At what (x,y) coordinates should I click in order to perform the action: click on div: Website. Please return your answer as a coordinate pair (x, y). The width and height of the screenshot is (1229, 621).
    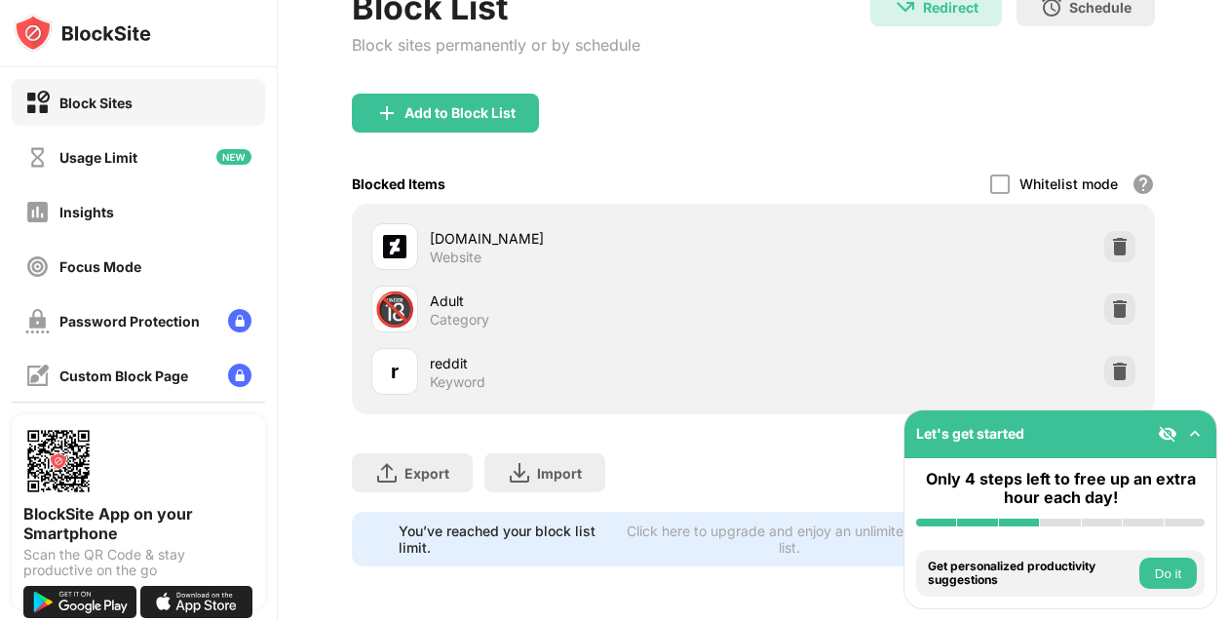
    Looking at the image, I should click on (455, 257).